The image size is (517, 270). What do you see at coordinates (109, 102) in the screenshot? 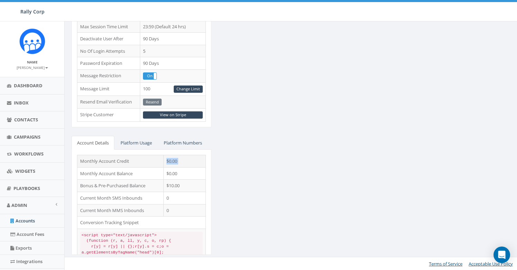
I see `td: Resend Email Verification` at bounding box center [109, 102].